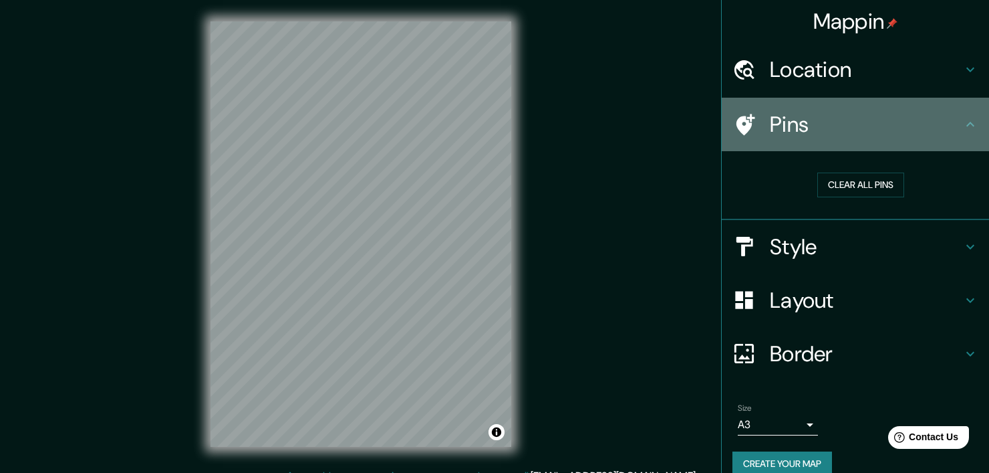 This screenshot has height=473, width=989. Describe the element at coordinates (856, 70) in the screenshot. I see `div: Location` at that location.